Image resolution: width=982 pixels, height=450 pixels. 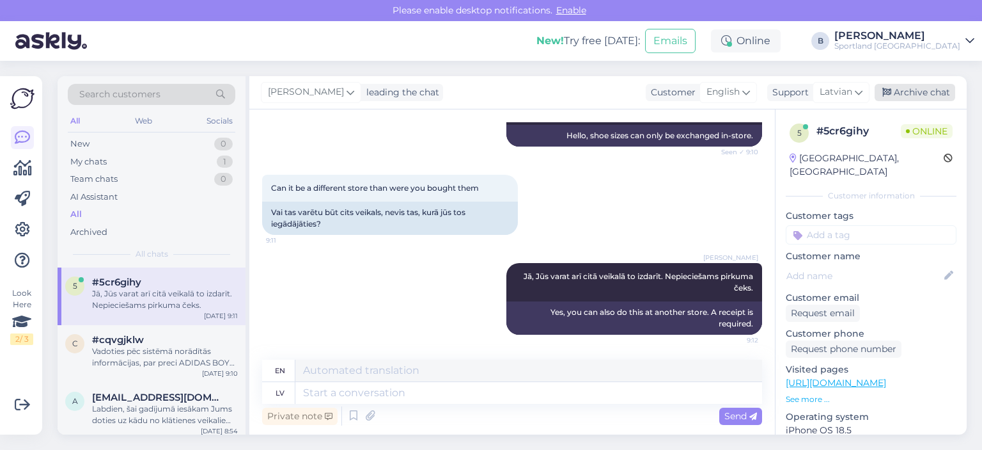 What do you see at coordinates (219, 121) in the screenshot?
I see `div: Socials` at bounding box center [219, 121].